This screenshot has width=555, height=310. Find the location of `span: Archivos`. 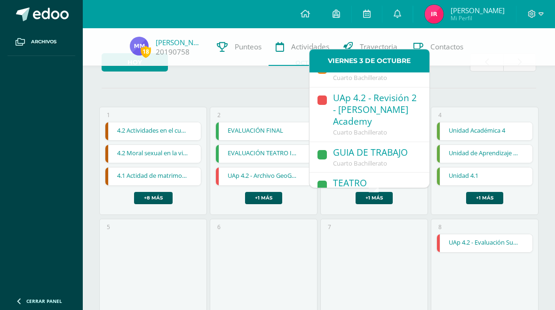

span: Archivos is located at coordinates (44, 42).